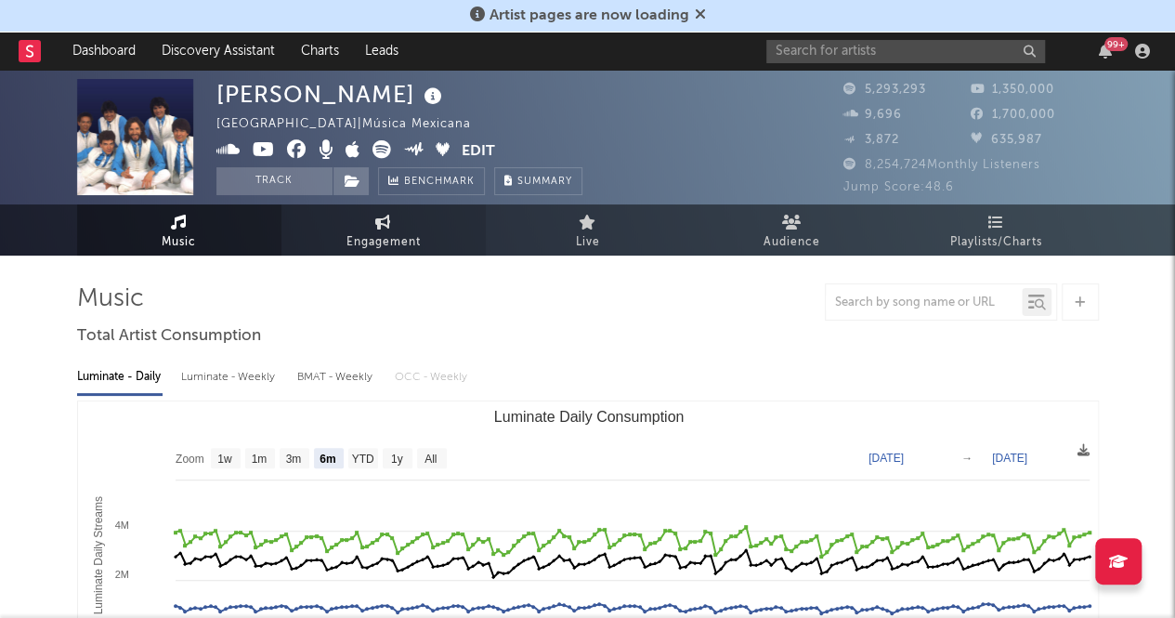 The image size is (1175, 618). I want to click on text: Zoom, so click(190, 459).